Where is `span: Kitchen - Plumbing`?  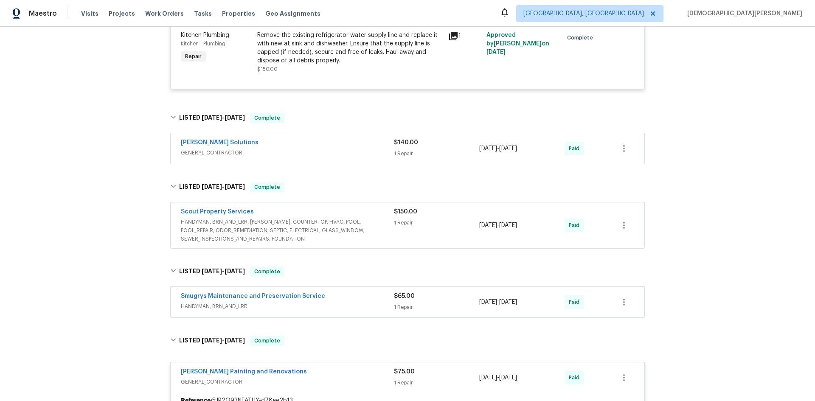
span: Kitchen - Plumbing is located at coordinates (203, 44).